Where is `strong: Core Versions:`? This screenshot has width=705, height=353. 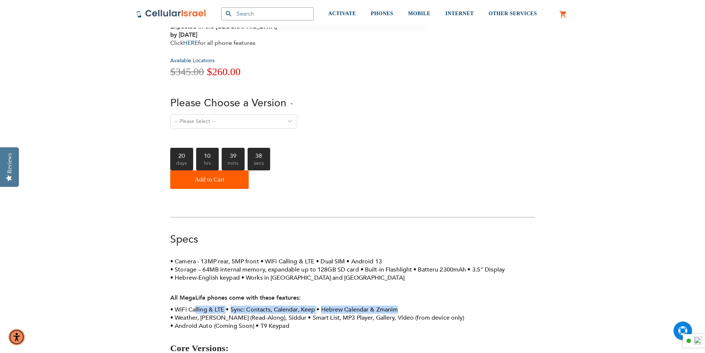
strong: Core Versions: is located at coordinates (199, 348).